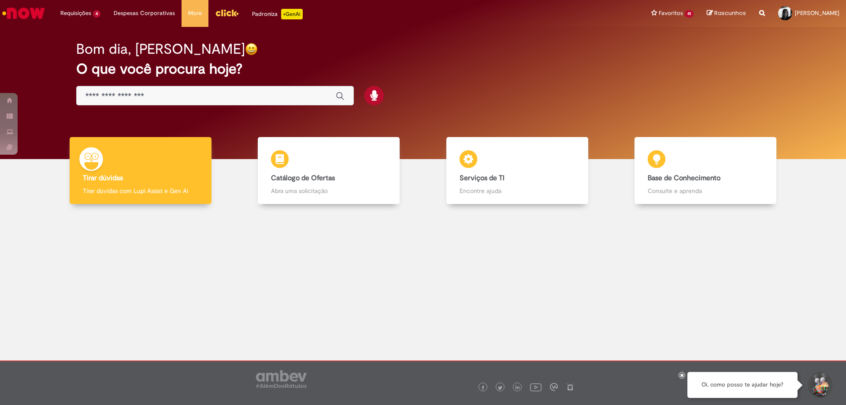 This screenshot has width=846, height=405. I want to click on a: Base de Conhecimento Consulte e aprenda, so click(706, 171).